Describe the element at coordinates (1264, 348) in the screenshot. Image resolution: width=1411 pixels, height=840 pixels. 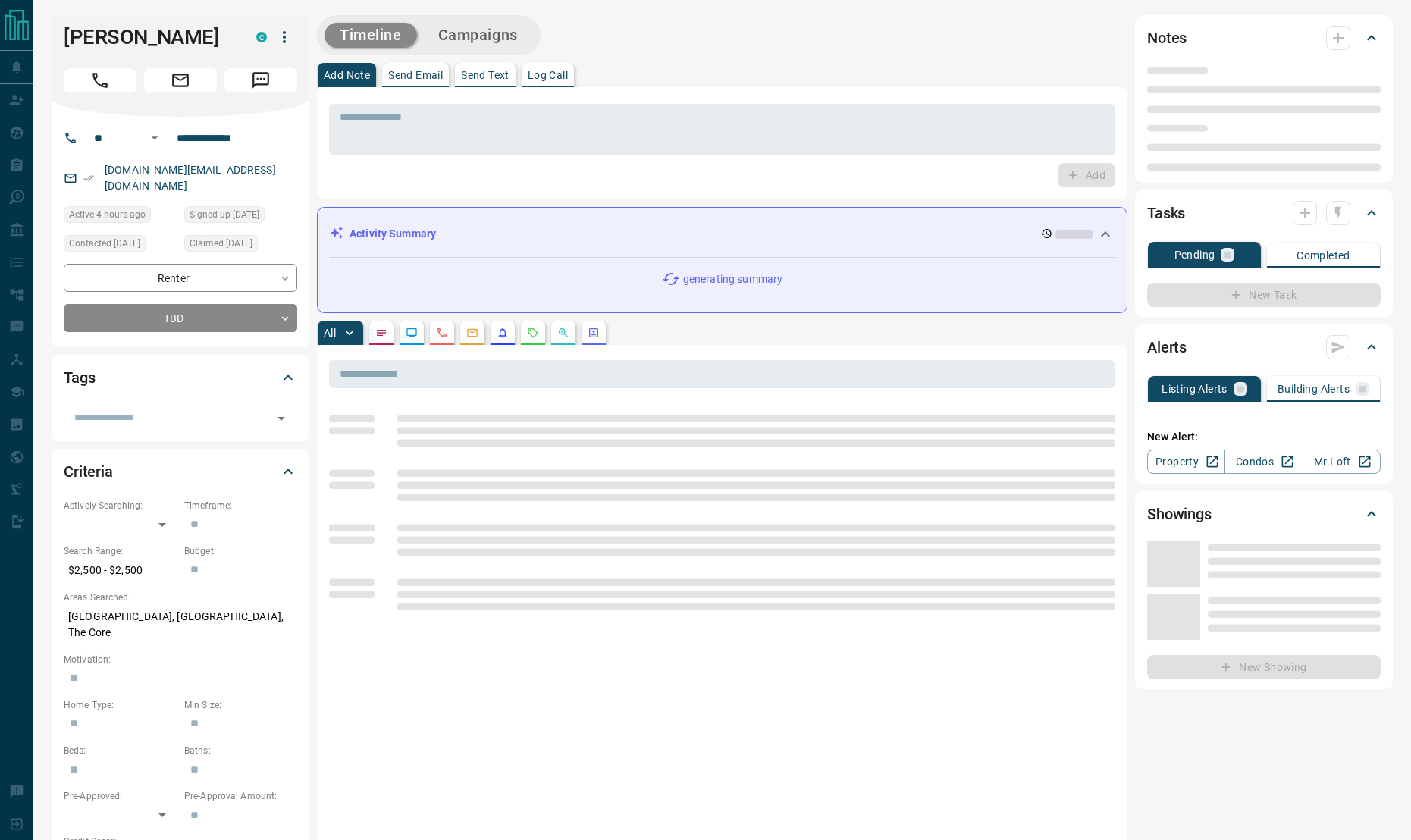
I see `div: Alerts` at that location.